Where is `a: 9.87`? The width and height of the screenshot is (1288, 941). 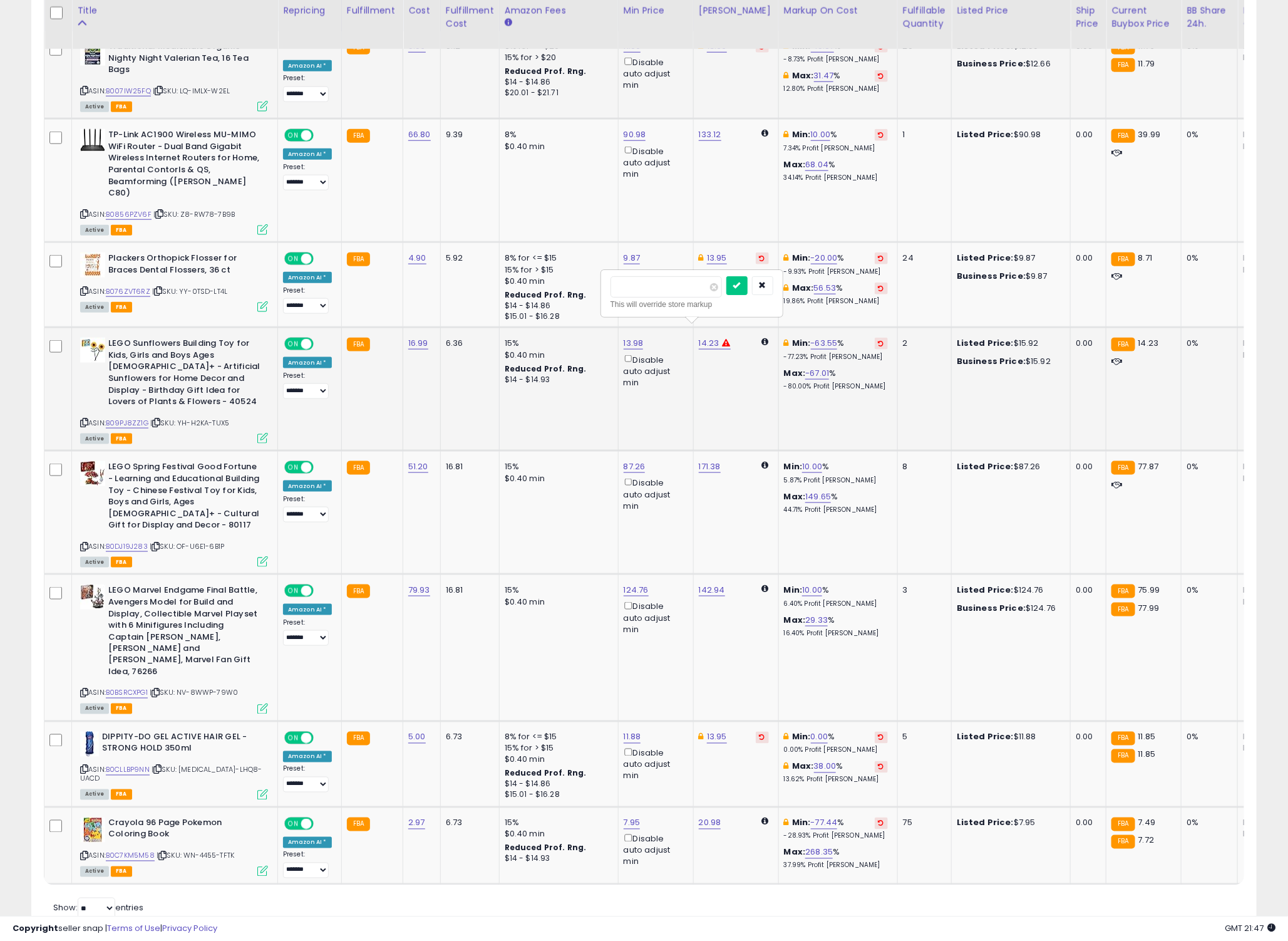
a: 9.87 is located at coordinates (632, 258).